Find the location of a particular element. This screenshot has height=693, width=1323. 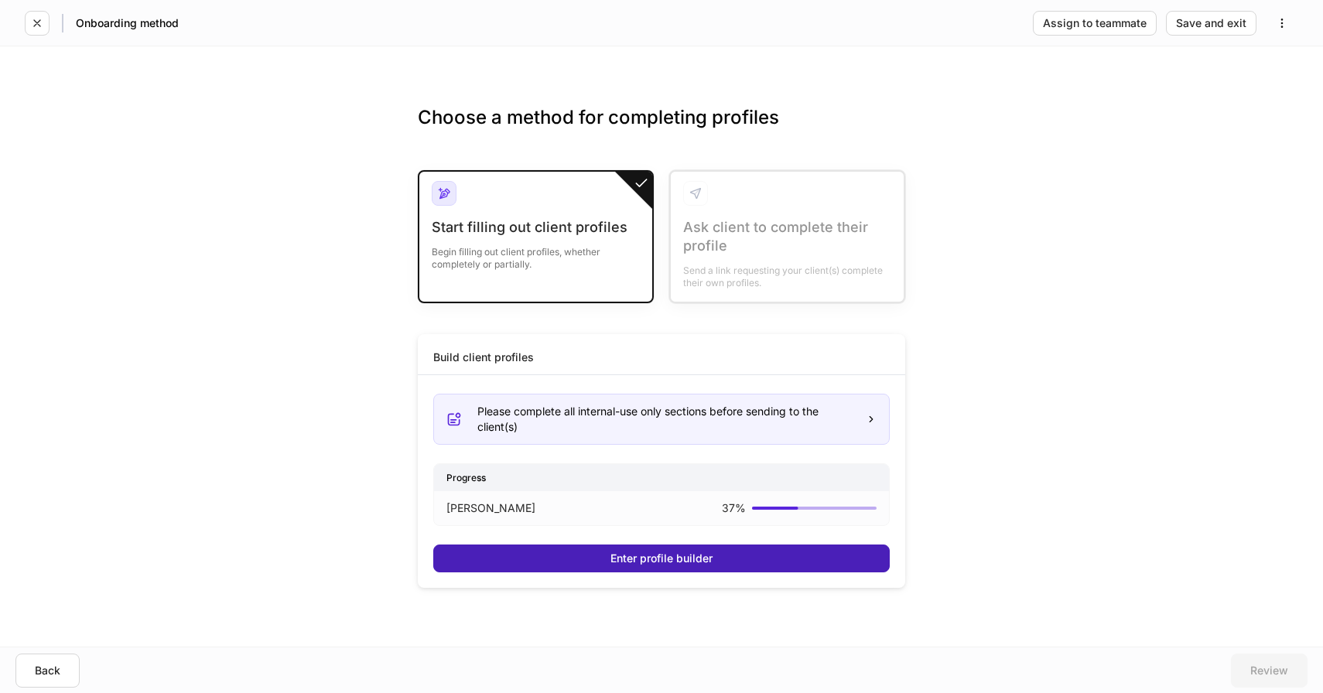

div: Back is located at coordinates (47, 671).